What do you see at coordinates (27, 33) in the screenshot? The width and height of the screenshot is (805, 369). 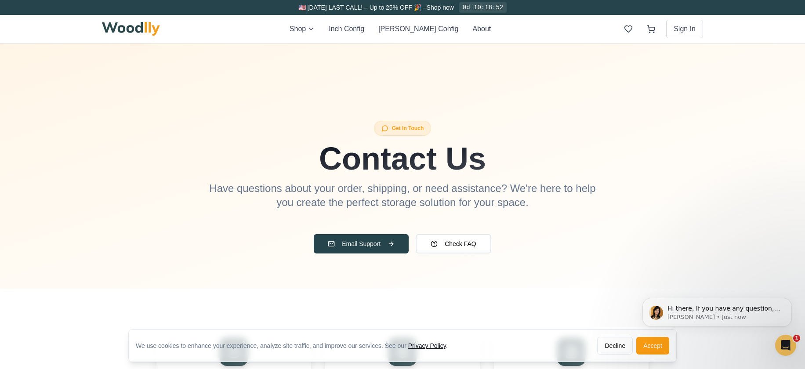 I see `img: Profile image for Anna` at bounding box center [27, 33].